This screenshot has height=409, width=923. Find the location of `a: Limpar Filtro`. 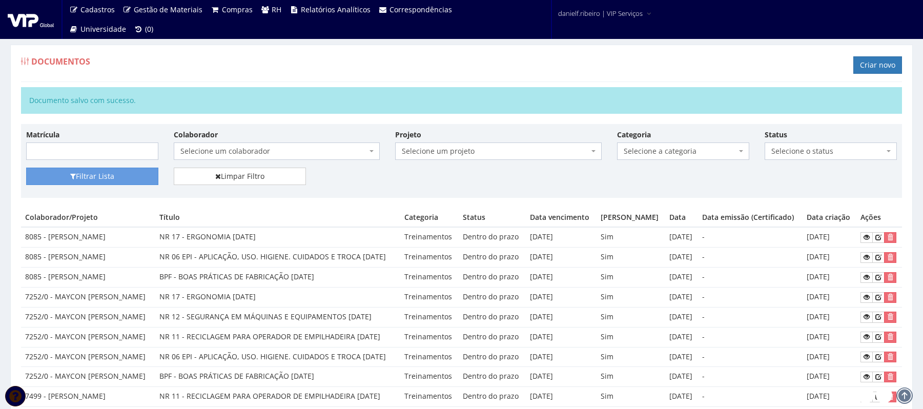

a: Limpar Filtro is located at coordinates (240, 176).